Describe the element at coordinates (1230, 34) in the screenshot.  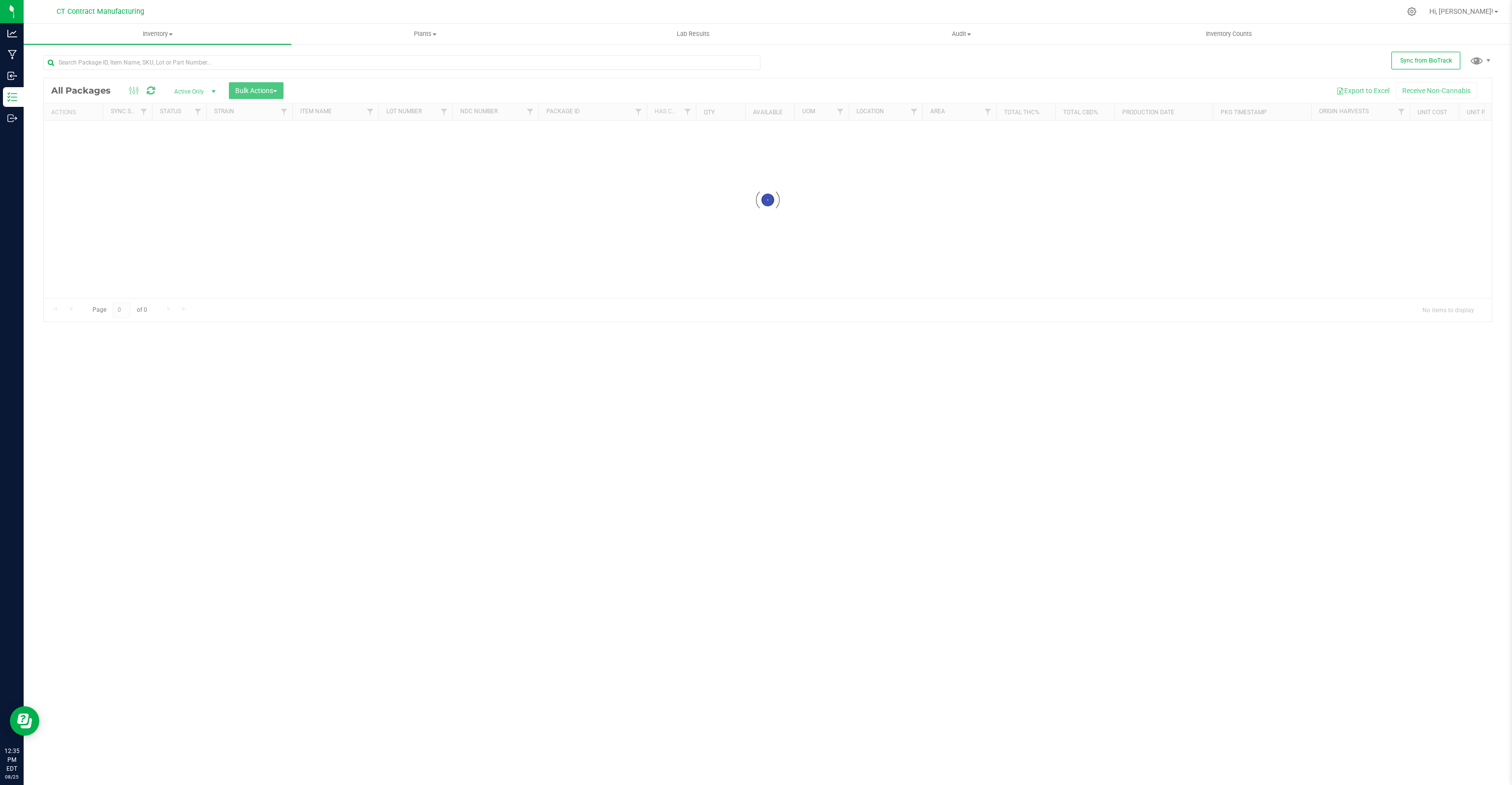
I see `a: Inventory Counts` at that location.